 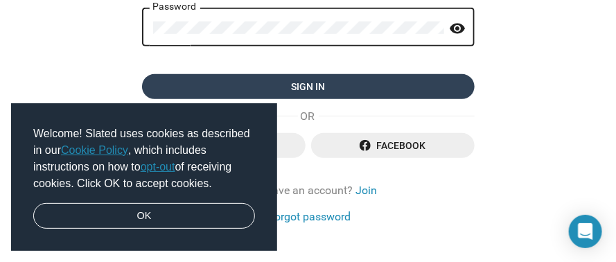 What do you see at coordinates (158, 166) in the screenshot?
I see `a: opt-out` at bounding box center [158, 166].